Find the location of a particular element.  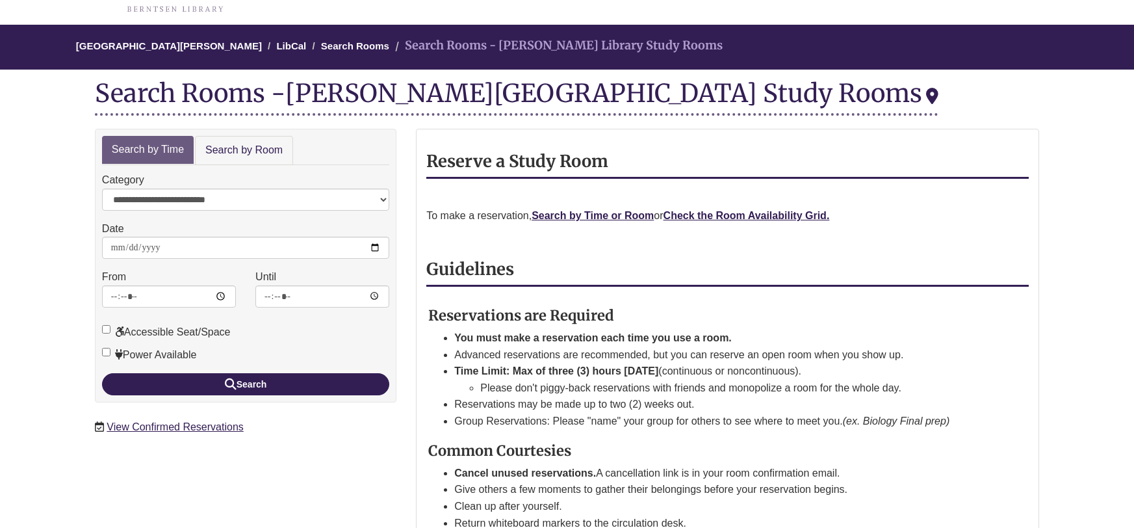

li: Give others a few moments to gather their belongings before your reservation begins. is located at coordinates (726, 489).